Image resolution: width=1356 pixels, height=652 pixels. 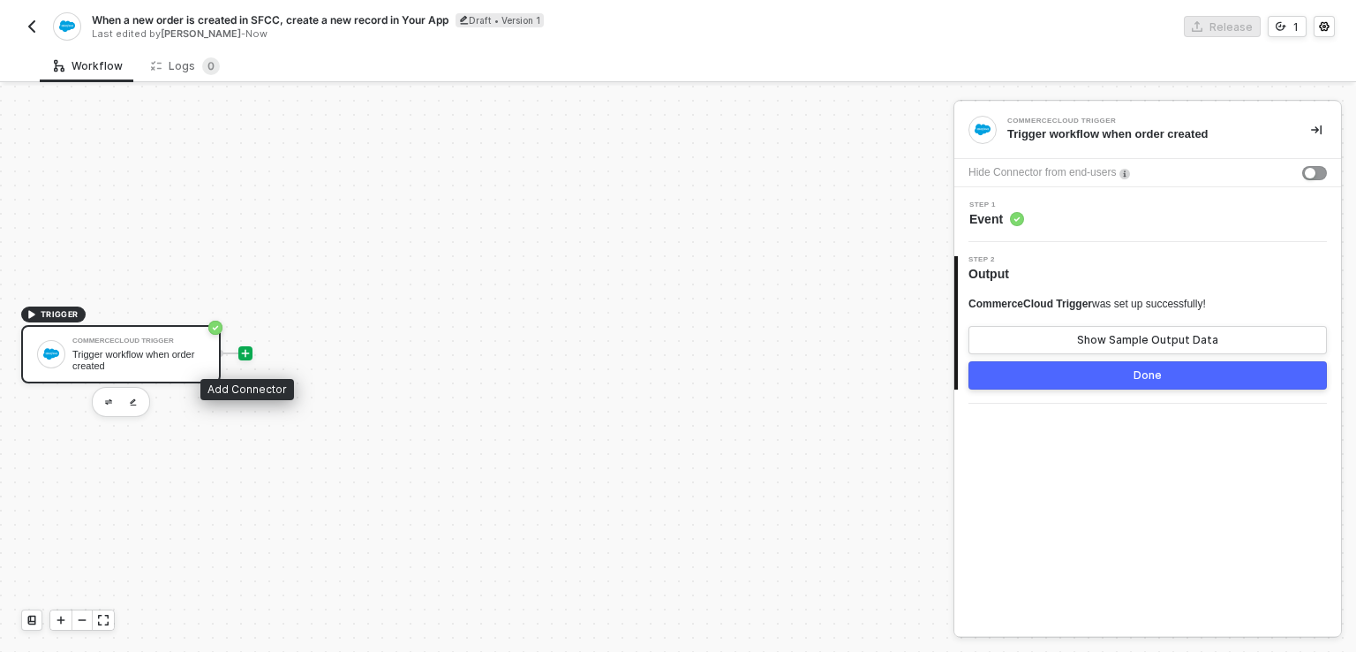 What do you see at coordinates (59, 314) in the screenshot?
I see `span: TRIGGER` at bounding box center [59, 314].